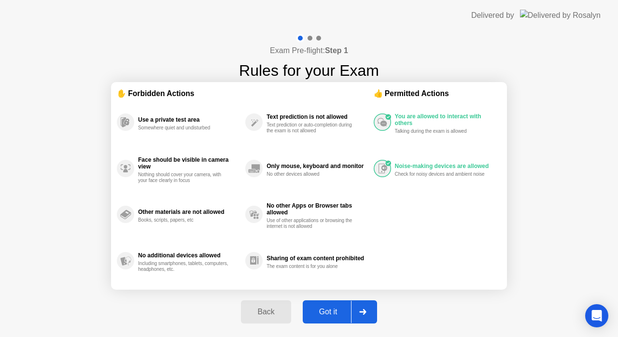  Describe the element at coordinates (317, 258) in the screenshot. I see `div: Sharing of exam content prohibited` at that location.